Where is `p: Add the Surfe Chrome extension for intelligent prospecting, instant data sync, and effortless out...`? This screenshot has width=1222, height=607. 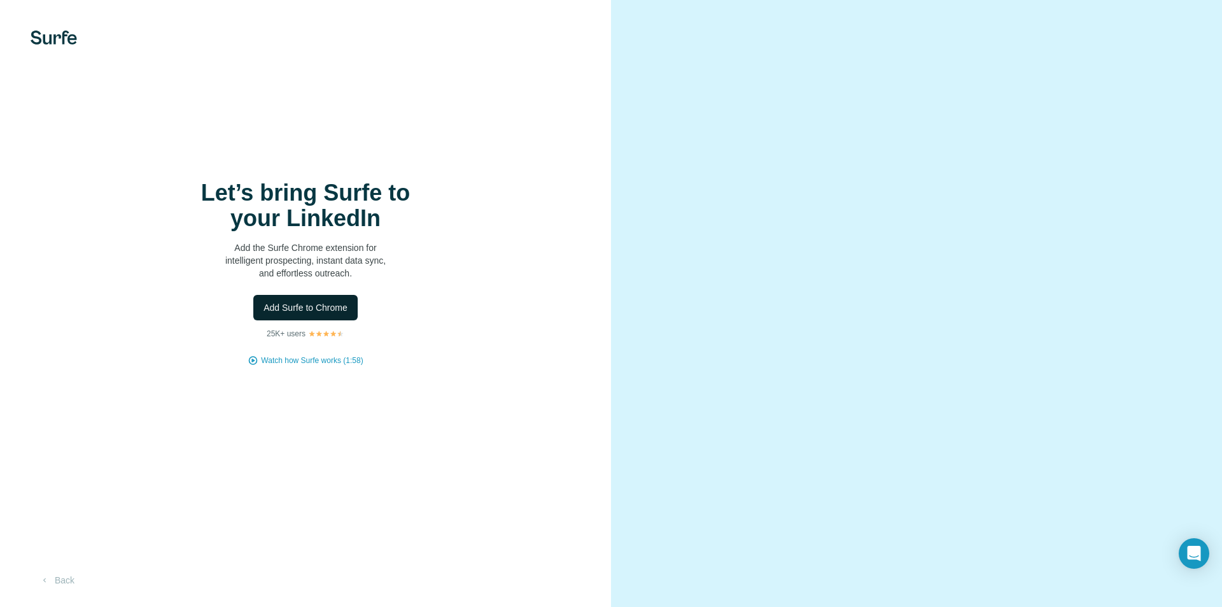
p: Add the Surfe Chrome extension for intelligent prospecting, instant data sync, and effortless out... is located at coordinates (306, 260).